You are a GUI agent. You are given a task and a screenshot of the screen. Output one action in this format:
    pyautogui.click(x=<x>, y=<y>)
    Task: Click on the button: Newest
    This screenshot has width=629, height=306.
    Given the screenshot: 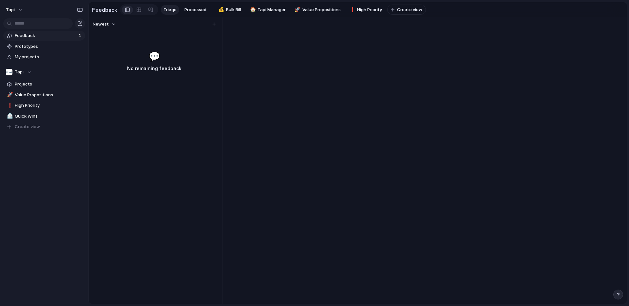 What is the action you would take?
    pyautogui.click(x=104, y=24)
    